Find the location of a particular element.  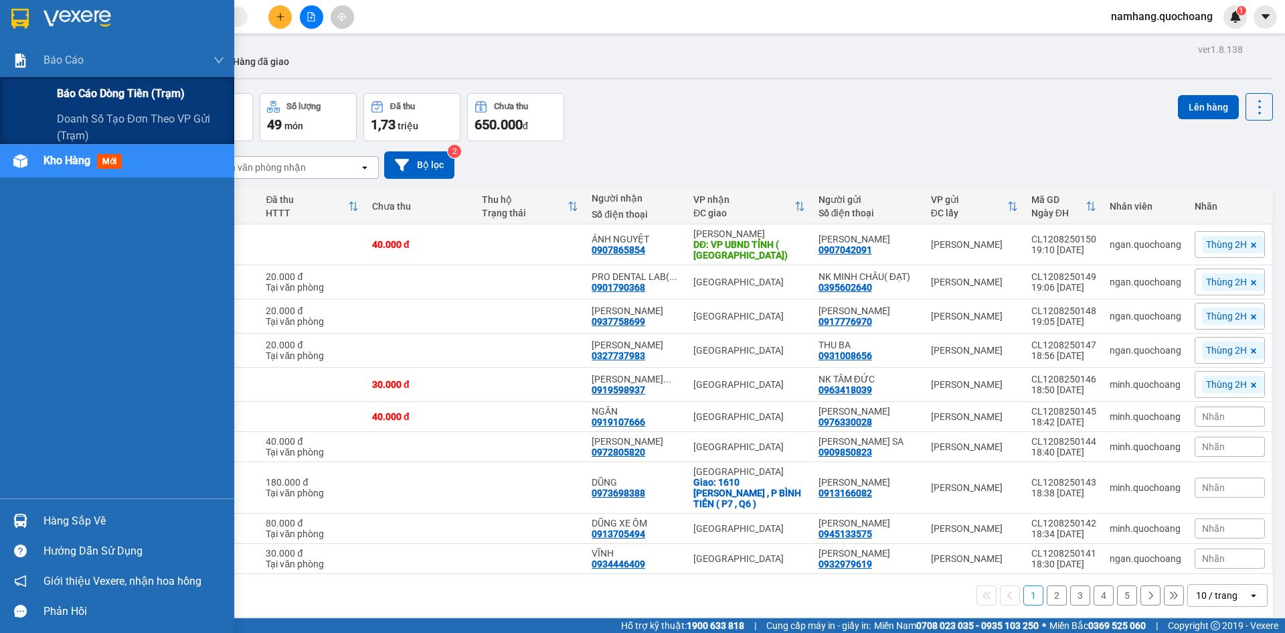

span: 1,73 is located at coordinates (383, 124).